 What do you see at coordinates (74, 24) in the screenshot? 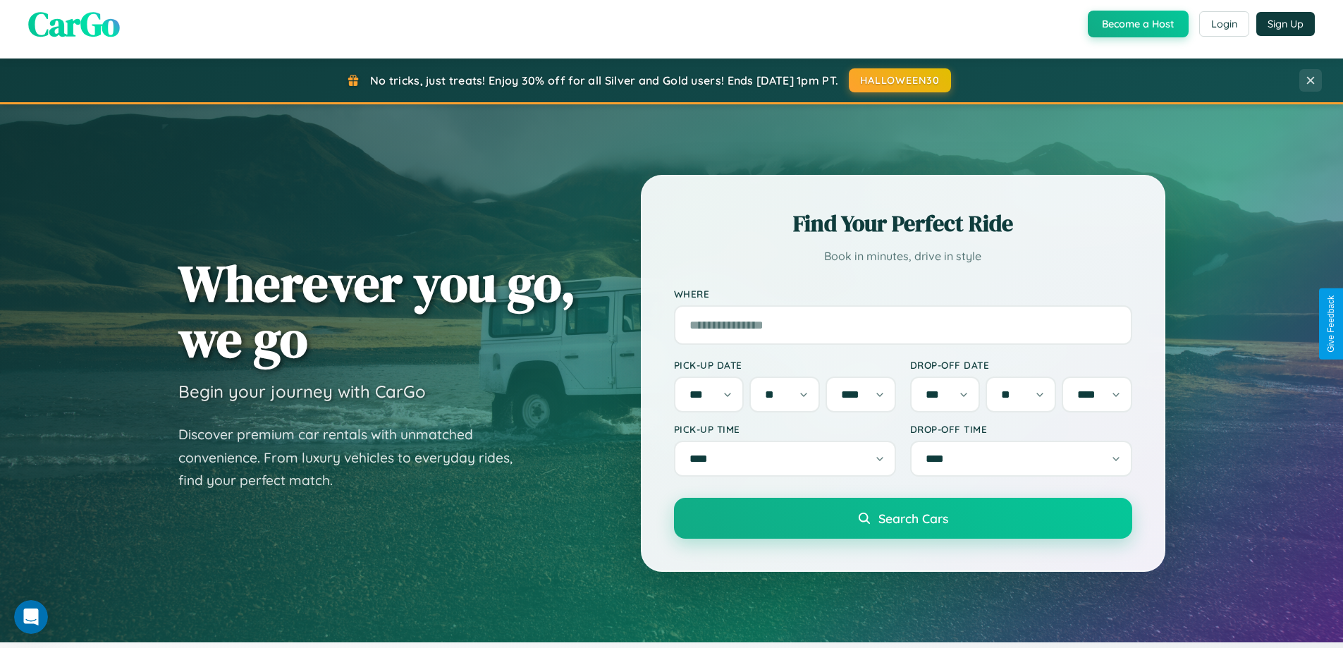
I see `span: CarGo` at bounding box center [74, 24].